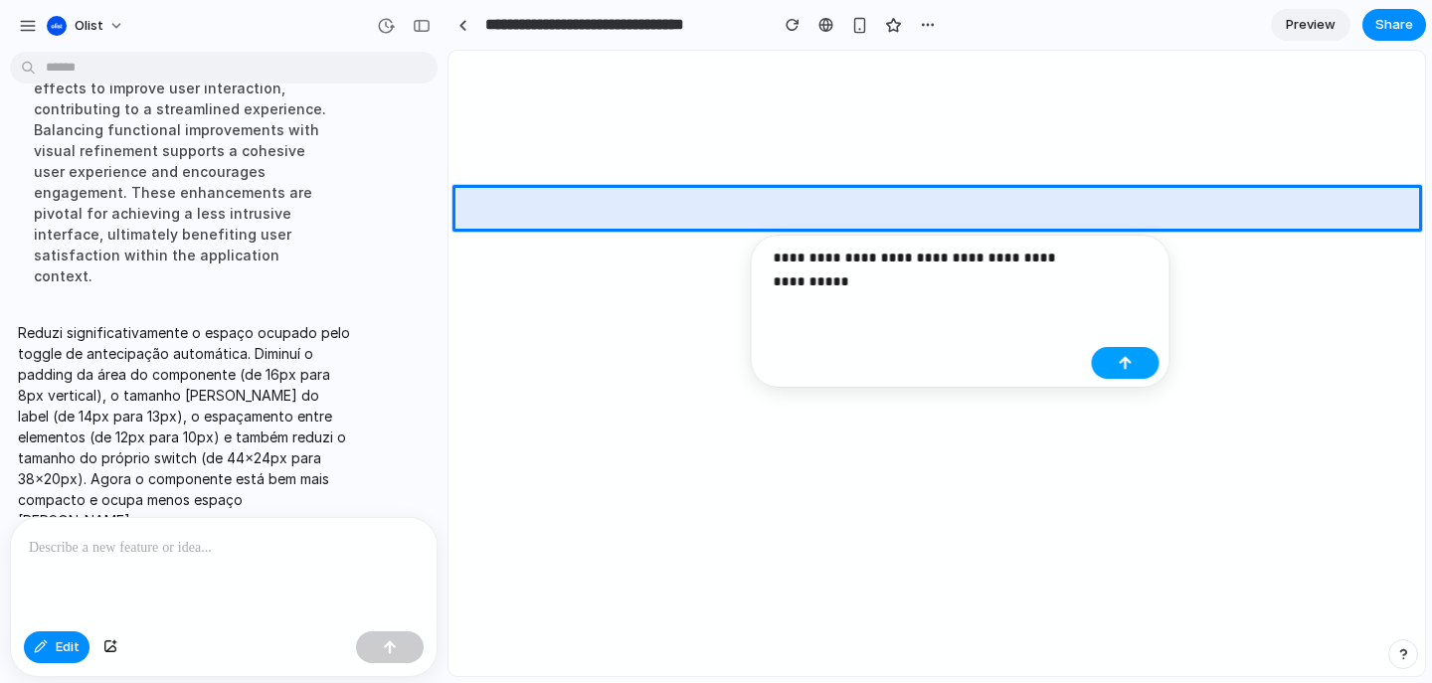  What do you see at coordinates (57, 647) in the screenshot?
I see `button: Edit` at bounding box center [57, 647].